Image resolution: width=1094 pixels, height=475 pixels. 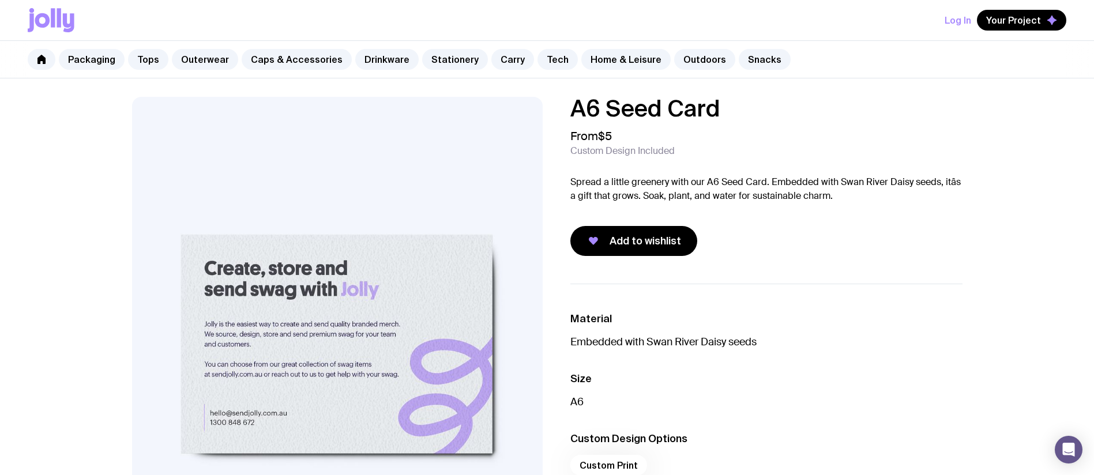 What do you see at coordinates (626, 59) in the screenshot?
I see `a: Home & Leisure` at bounding box center [626, 59].